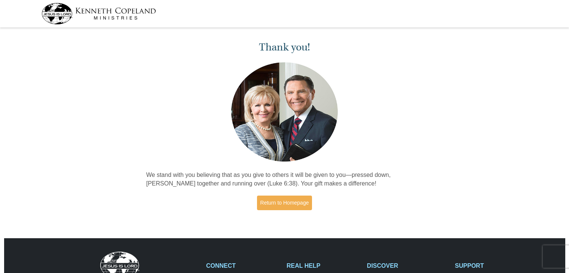 This screenshot has height=273, width=569. What do you see at coordinates (407, 266) in the screenshot?
I see `h2: DISCOVER` at bounding box center [407, 266].